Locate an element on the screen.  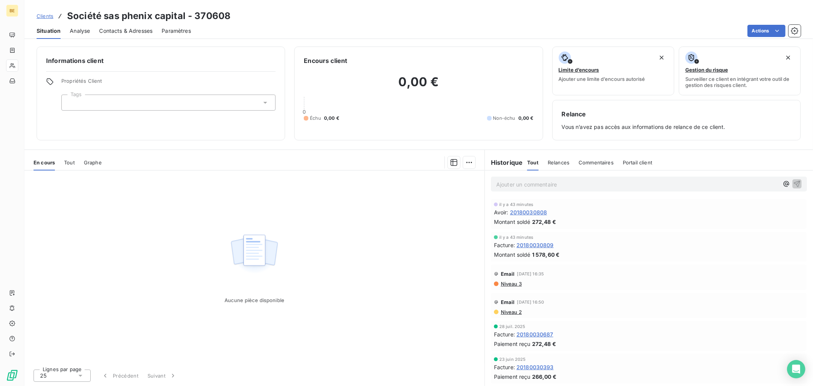
span: 20180030808 is located at coordinates (529, 212).